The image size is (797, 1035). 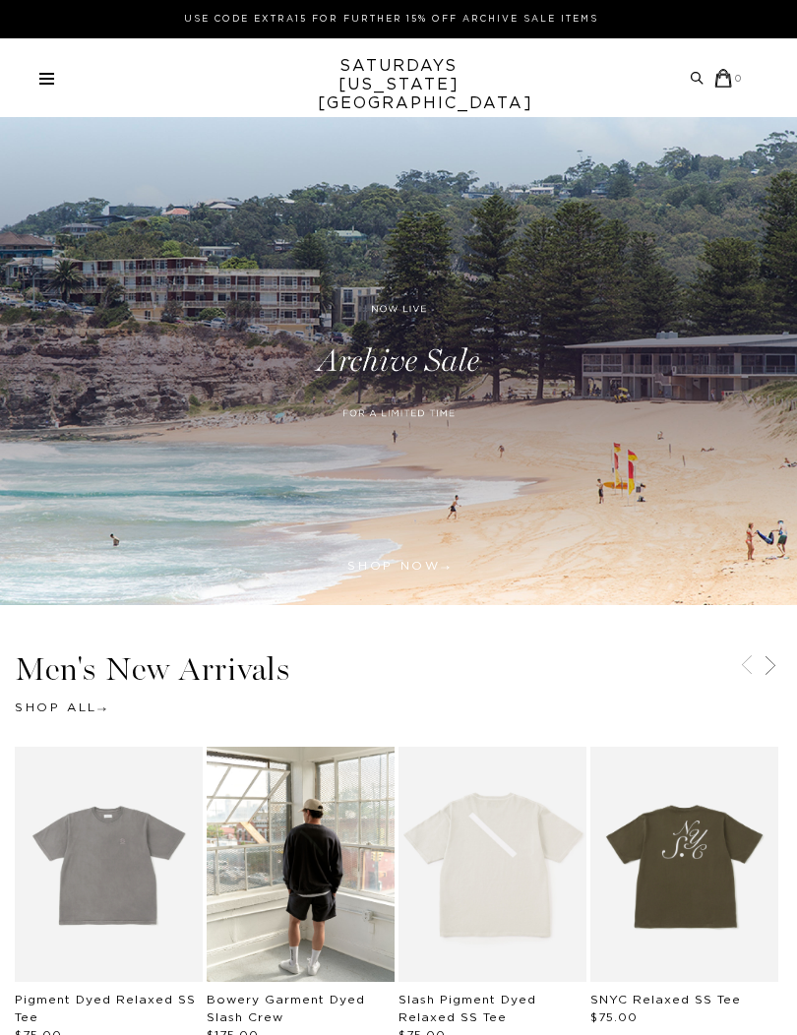 What do you see at coordinates (398, 669) in the screenshot?
I see `h3: Men's New Arrivals` at bounding box center [398, 669].